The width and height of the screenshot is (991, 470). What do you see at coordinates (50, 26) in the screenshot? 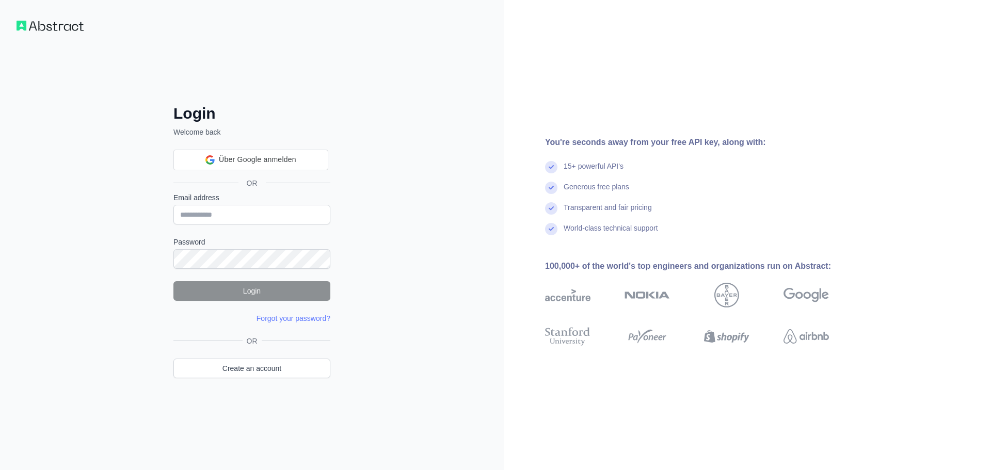
I see `img: Workflow` at bounding box center [50, 26].